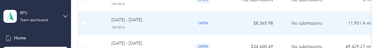  Describe the element at coordinates (34, 20) in the screenshot. I see `div: Team dashboard` at that location.